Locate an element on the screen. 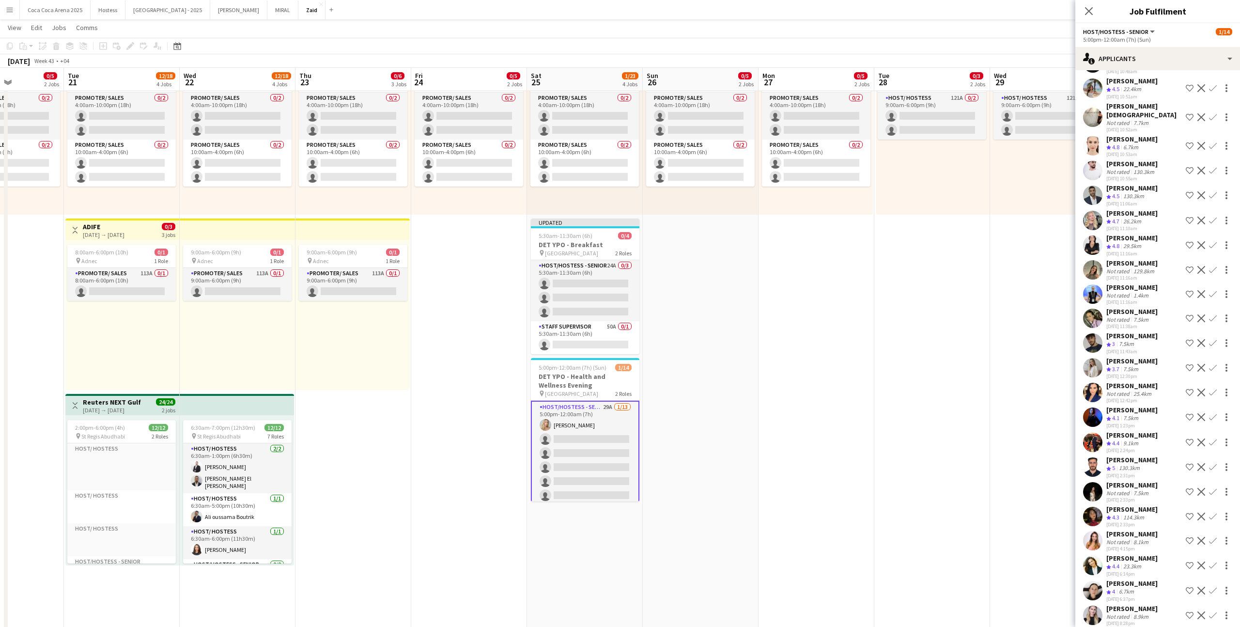 The height and width of the screenshot is (627, 1240). div: 2 jobs is located at coordinates (168, 409).